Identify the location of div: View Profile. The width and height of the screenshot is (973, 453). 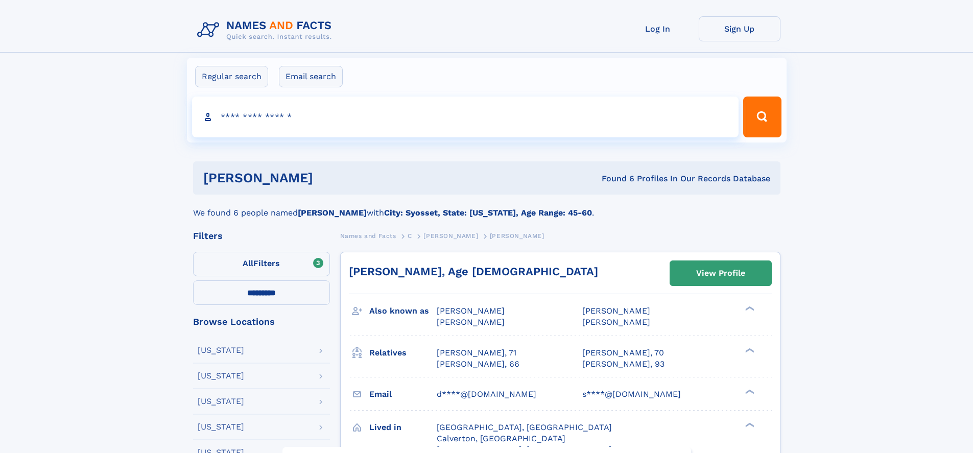
(721, 273).